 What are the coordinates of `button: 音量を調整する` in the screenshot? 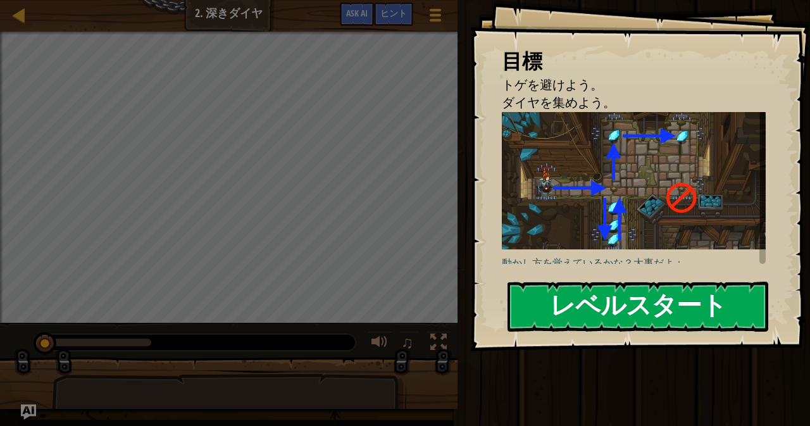 It's located at (379, 343).